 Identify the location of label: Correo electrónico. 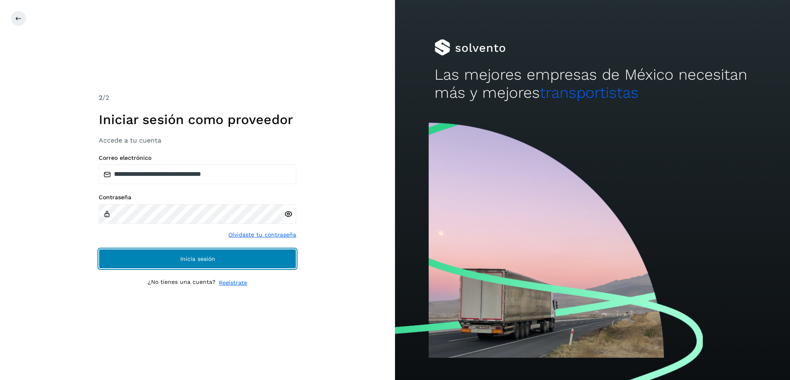
(197, 158).